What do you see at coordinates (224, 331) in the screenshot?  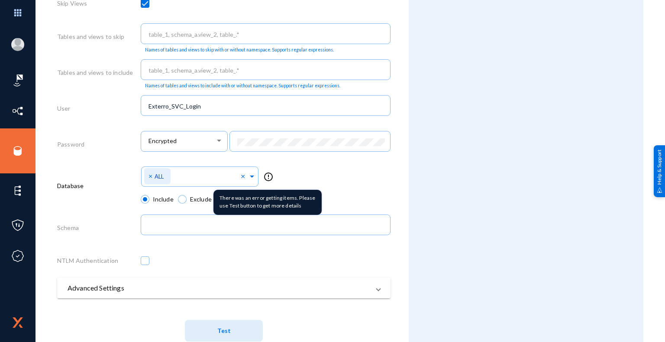 I see `span: Test` at bounding box center [224, 331].